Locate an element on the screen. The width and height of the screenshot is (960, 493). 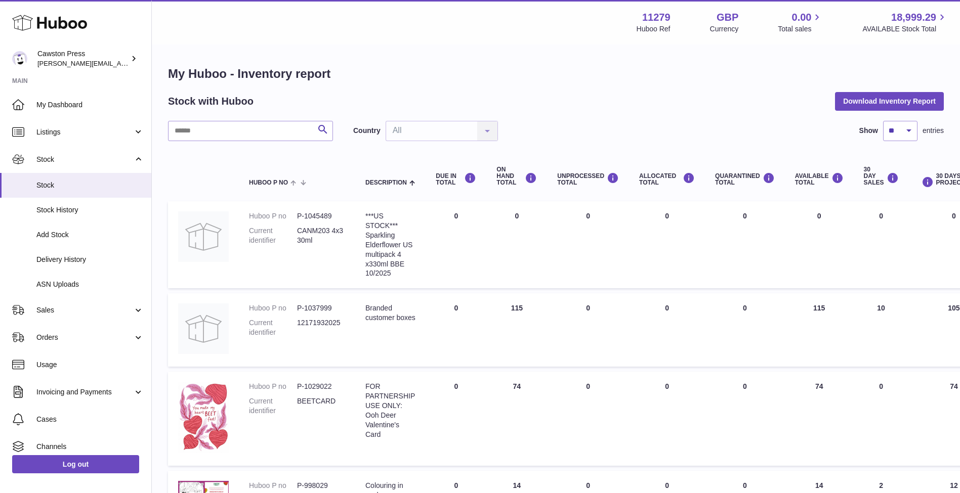
div: FOR PARTNERSHIP USE ONLY: Ooh Deer Valentine's Card is located at coordinates (390, 410).